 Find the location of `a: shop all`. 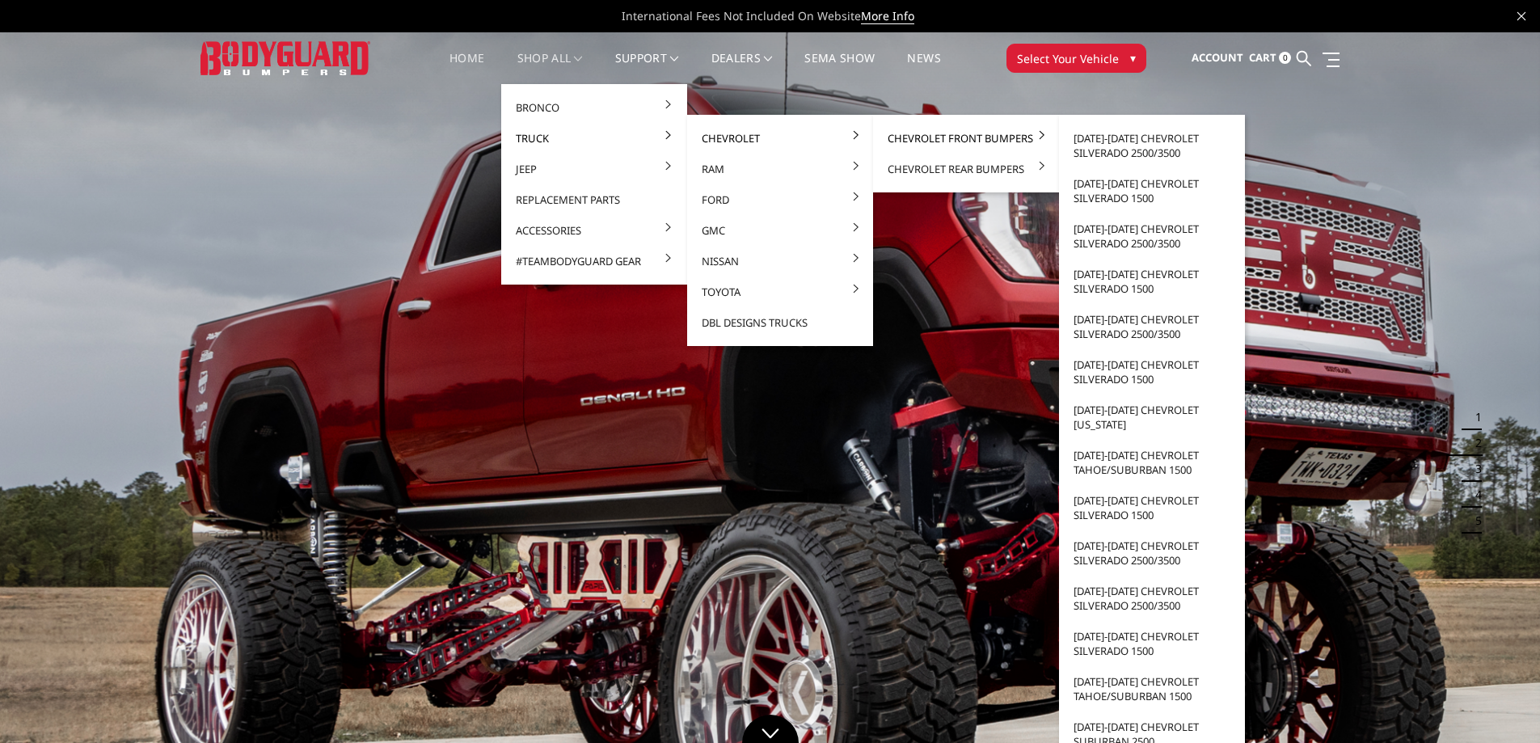

a: shop all is located at coordinates (550, 68).